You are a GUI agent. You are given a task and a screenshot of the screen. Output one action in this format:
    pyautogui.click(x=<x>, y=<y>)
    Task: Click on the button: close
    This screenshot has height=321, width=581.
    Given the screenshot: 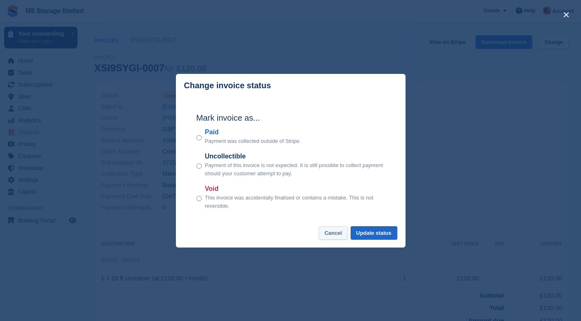 What is the action you would take?
    pyautogui.click(x=567, y=15)
    